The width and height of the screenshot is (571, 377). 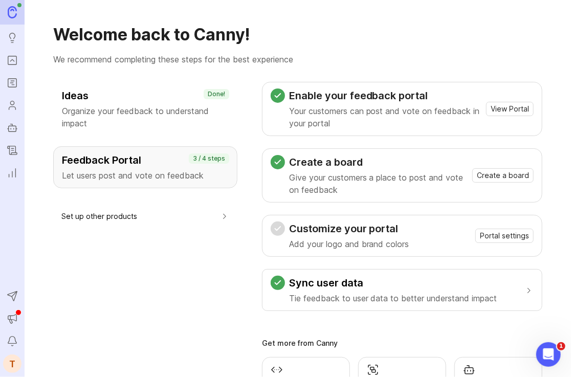 I want to click on a: Users, so click(x=12, y=105).